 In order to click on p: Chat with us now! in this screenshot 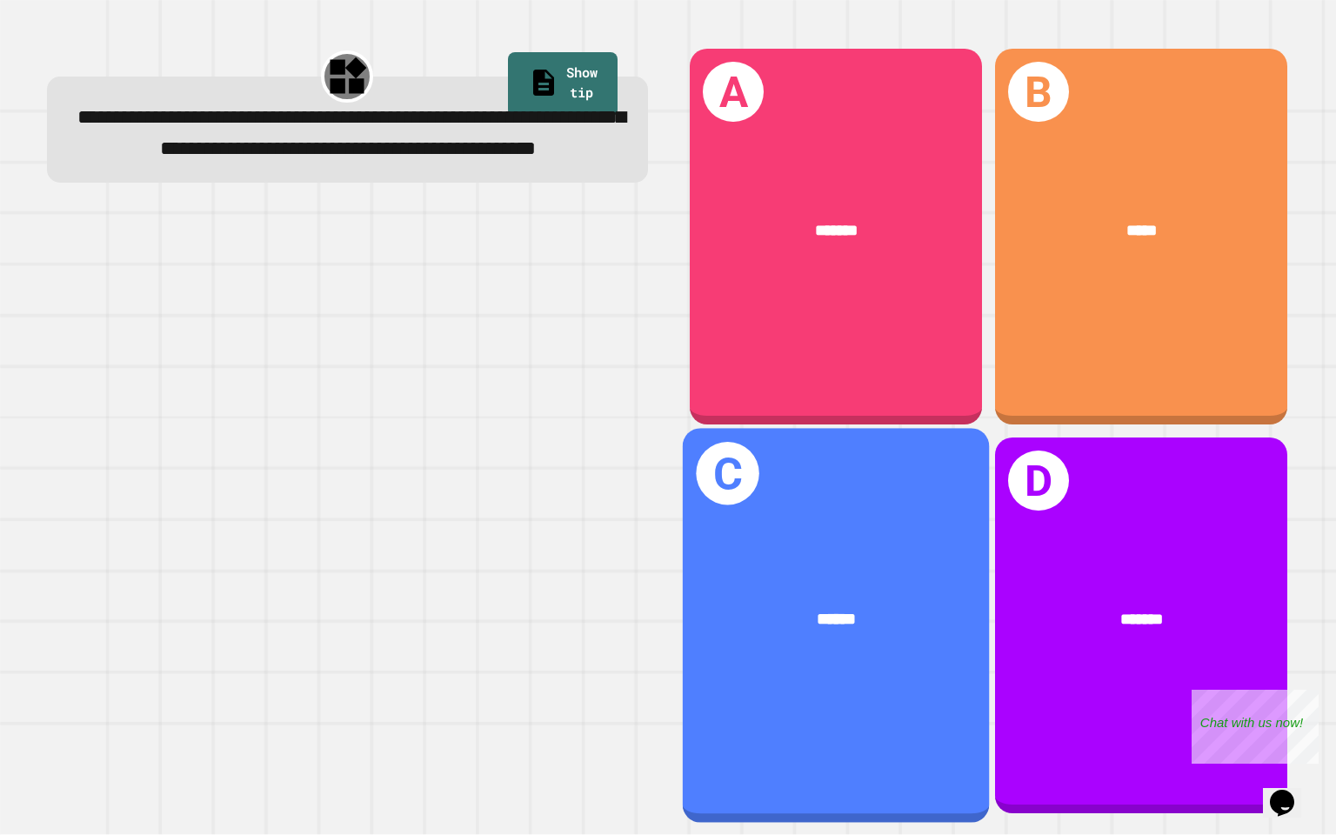, I will do `click(60, 32)`.